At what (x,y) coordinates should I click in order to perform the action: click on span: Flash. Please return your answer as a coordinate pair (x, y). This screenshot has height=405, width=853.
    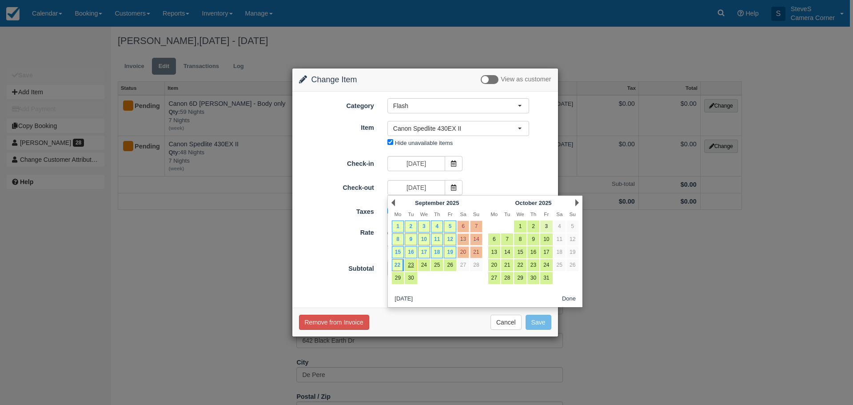
    Looking at the image, I should click on (456, 106).